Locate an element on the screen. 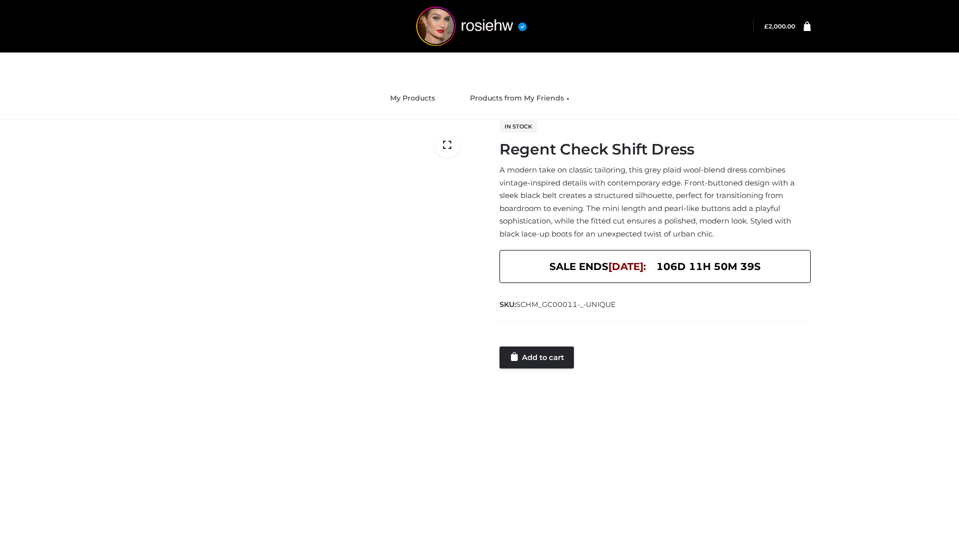 This screenshot has height=540, width=959. div: SALE ENDS is located at coordinates (655, 266).